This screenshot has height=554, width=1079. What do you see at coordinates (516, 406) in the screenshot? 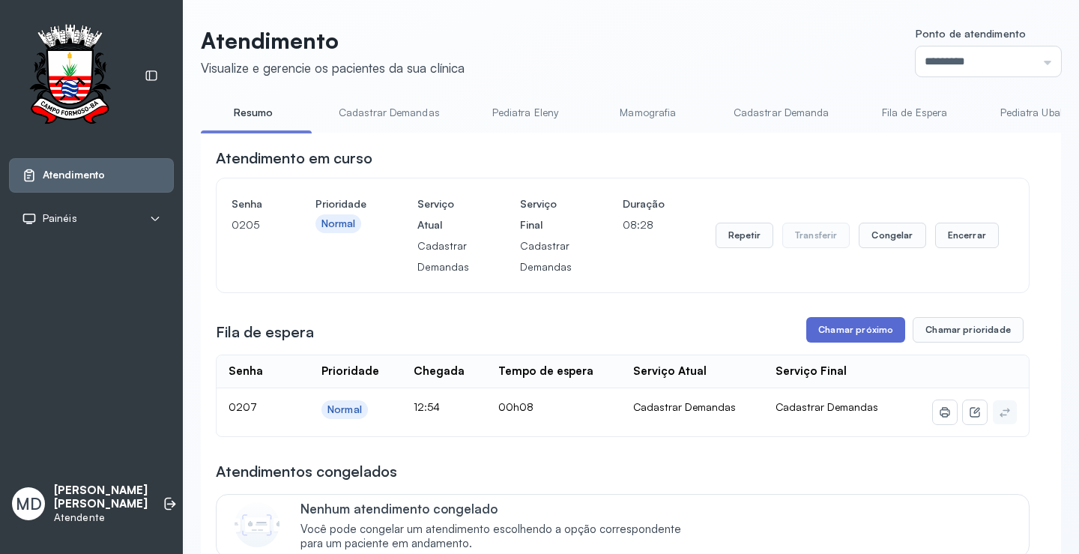
I see `span: 00h08` at bounding box center [516, 406].